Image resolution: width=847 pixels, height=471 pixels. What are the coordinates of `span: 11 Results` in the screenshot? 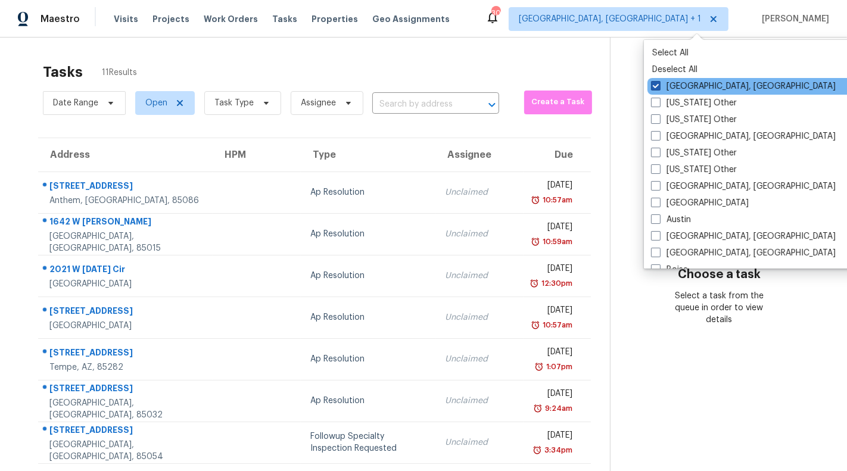 It's located at (119, 73).